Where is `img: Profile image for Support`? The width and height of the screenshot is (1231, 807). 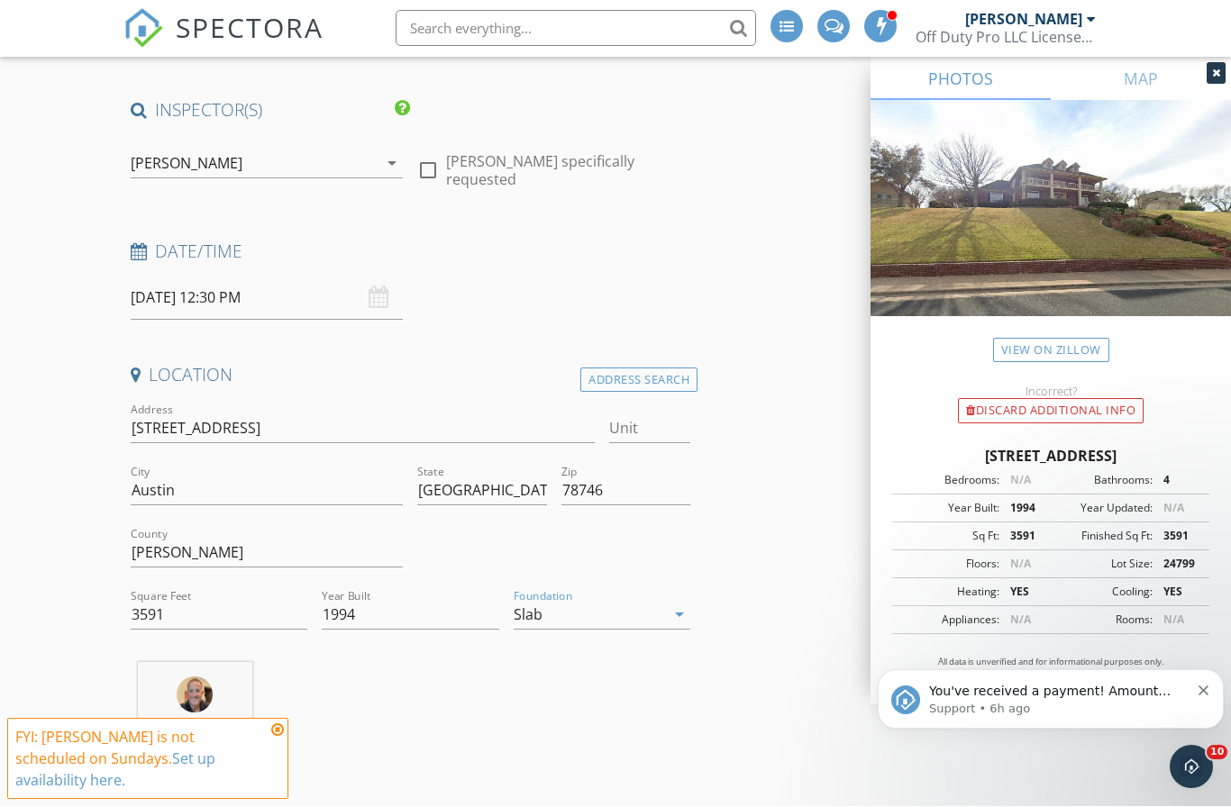 img: Profile image for Support is located at coordinates (35, 68).